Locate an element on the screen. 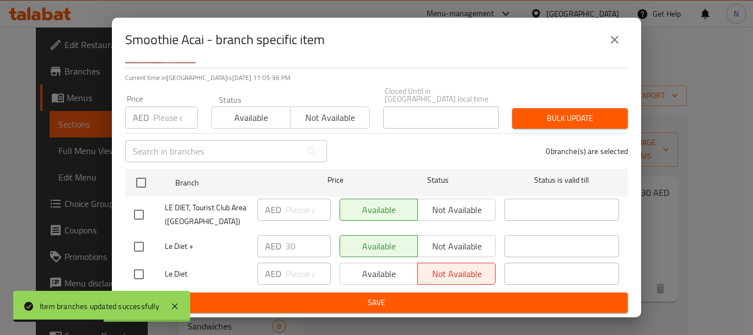 The image size is (753, 335). button: Bulk update is located at coordinates (570, 118).